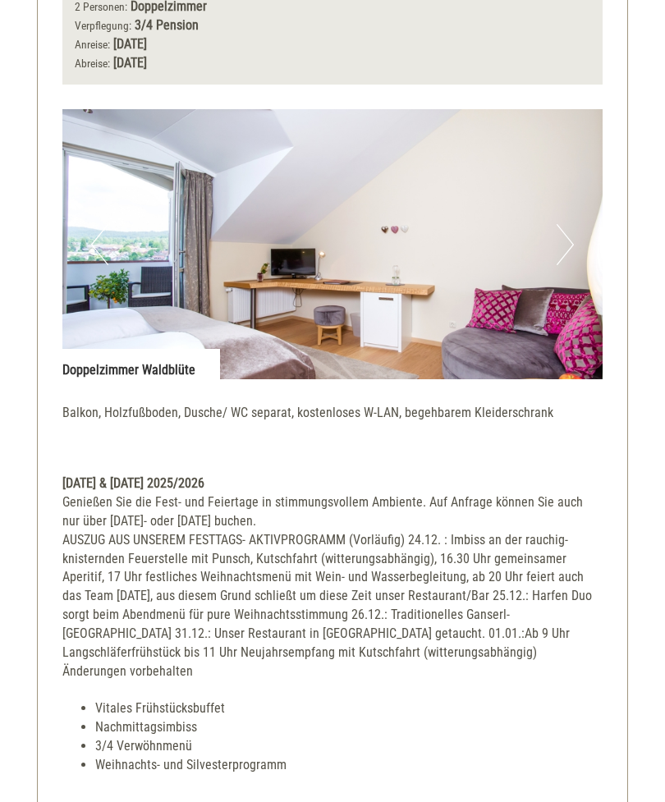  What do you see at coordinates (141, 364) in the screenshot?
I see `div: Doppelzimmer Waldblüte` at bounding box center [141, 364].